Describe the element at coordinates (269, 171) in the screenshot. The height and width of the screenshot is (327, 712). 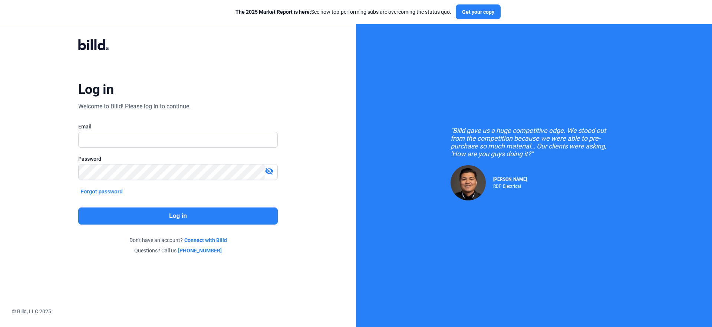
I see `mat-icon: visibility_off` at that location.